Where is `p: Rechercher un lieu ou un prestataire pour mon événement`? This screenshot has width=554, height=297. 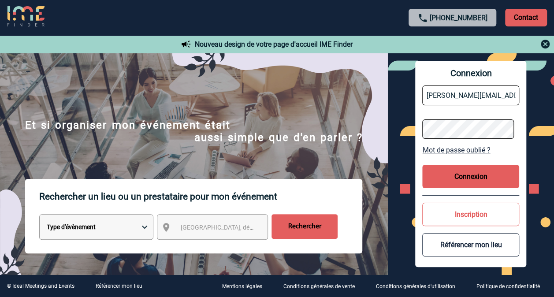
p: Rechercher un lieu ou un prestataire pour mon événement is located at coordinates (200, 196).